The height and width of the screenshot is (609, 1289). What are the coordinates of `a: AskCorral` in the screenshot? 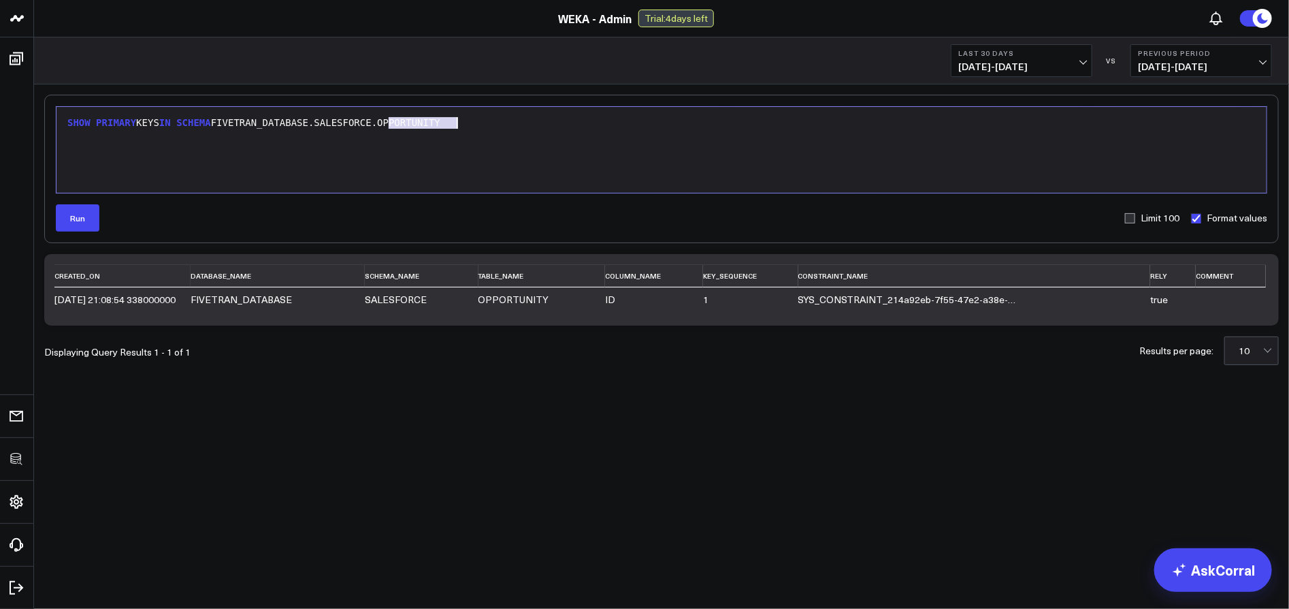 It's located at (1213, 570).